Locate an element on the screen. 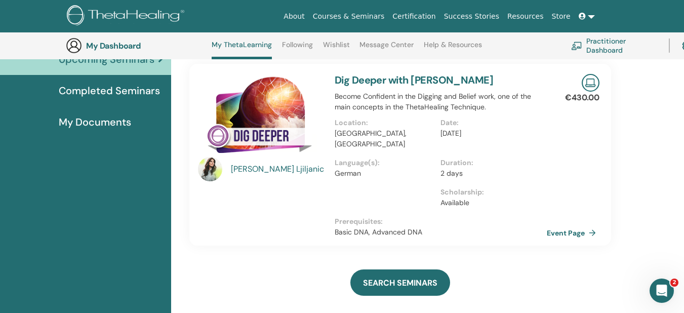 The width and height of the screenshot is (684, 313). img: chalkboard-teacher.svg is located at coordinates (577, 46).